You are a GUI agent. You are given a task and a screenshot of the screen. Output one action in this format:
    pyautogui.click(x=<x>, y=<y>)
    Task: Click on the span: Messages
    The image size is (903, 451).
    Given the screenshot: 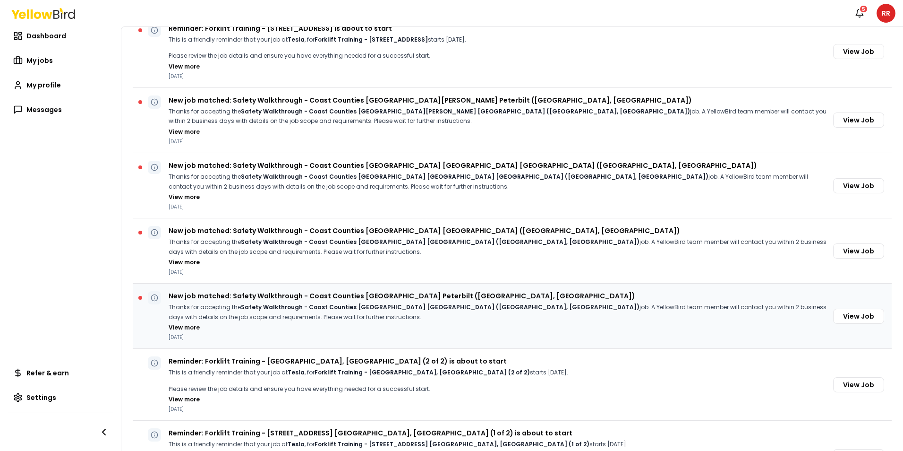 What is the action you would take?
    pyautogui.click(x=44, y=110)
    